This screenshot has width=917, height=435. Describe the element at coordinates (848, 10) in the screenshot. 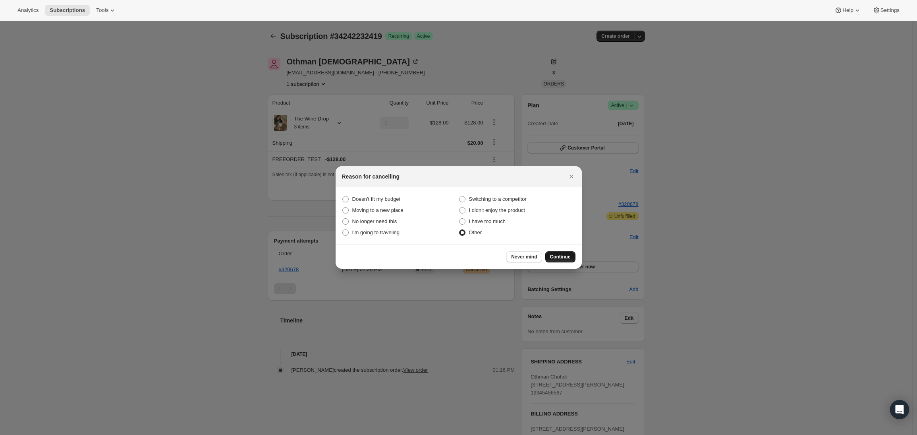

I see `button: Help` at that location.